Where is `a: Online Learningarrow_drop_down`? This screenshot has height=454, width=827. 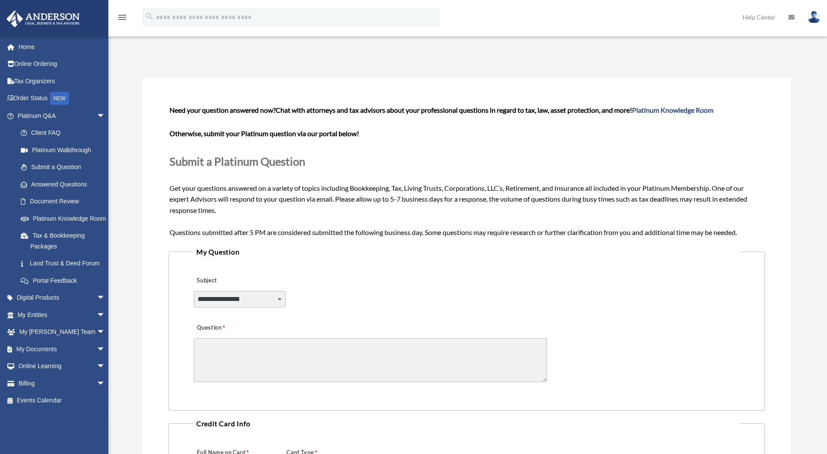 a: Online Learningarrow_drop_down is located at coordinates (62, 366).